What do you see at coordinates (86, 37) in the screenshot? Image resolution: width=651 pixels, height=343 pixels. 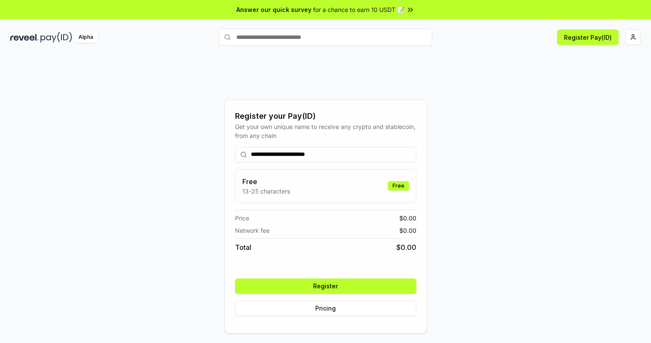 I see `div: Alpha` at bounding box center [86, 37].